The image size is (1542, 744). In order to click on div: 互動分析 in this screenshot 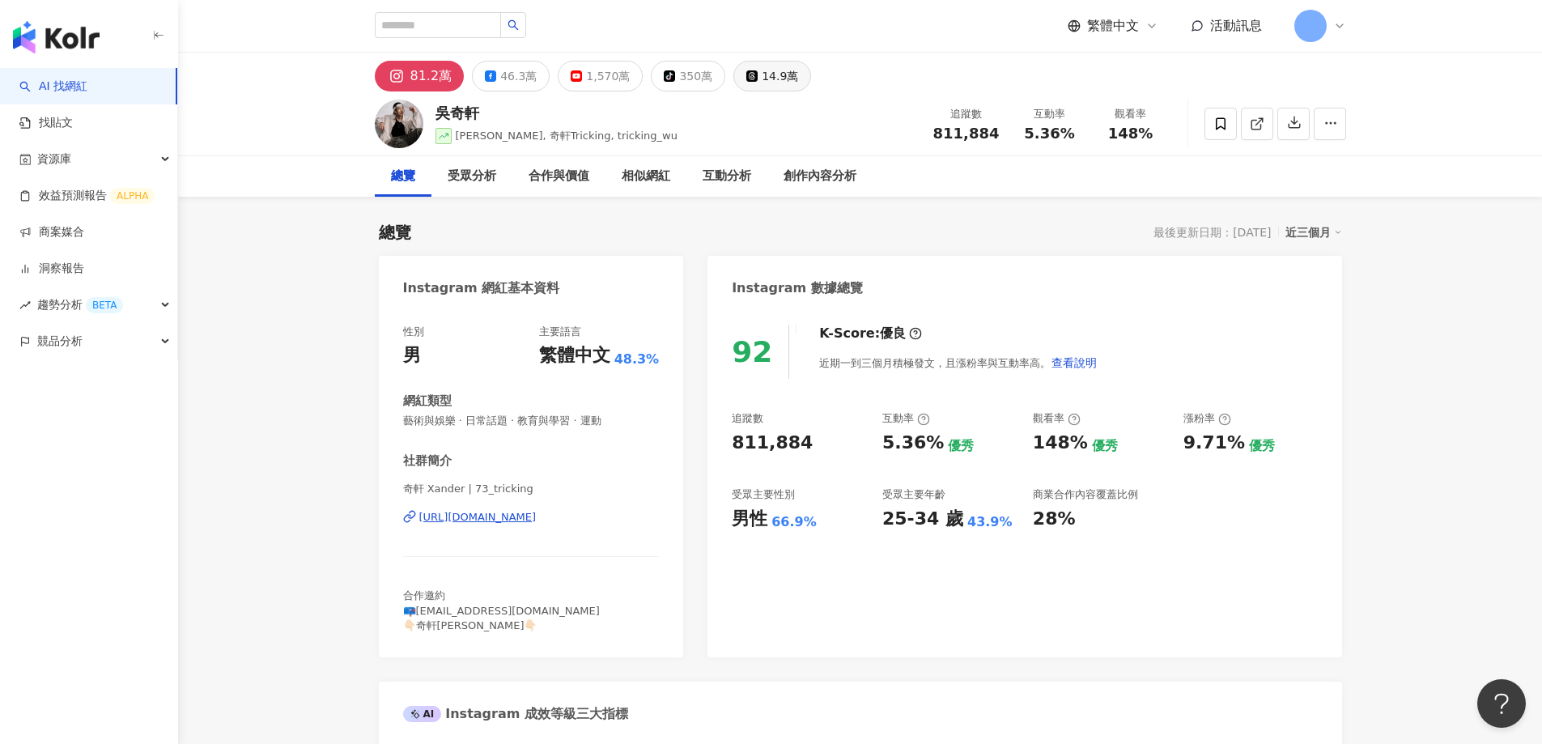, I will do `click(727, 176)`.